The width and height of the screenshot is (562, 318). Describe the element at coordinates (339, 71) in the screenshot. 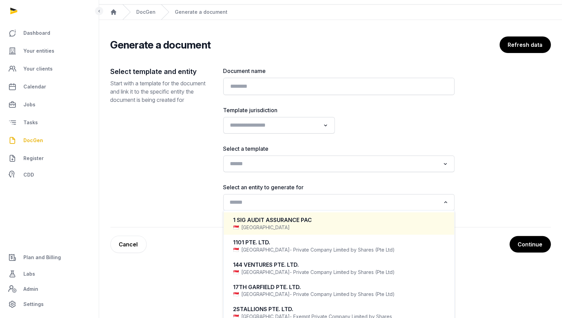

I see `label: Document name` at that location.